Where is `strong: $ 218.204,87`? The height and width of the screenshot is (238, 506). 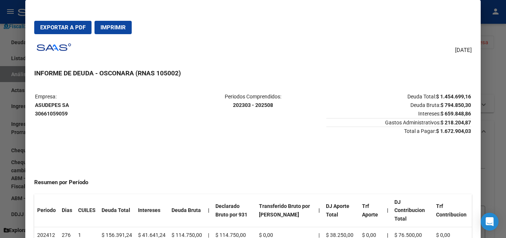 strong: $ 218.204,87 is located at coordinates (456, 123).